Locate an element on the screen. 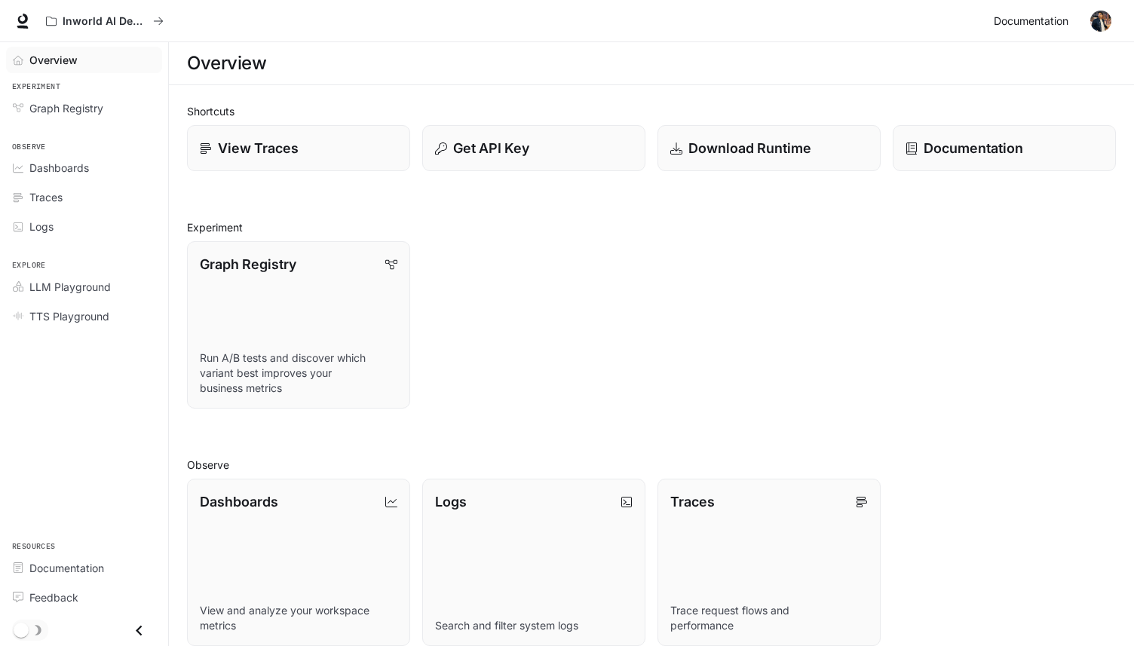 The image size is (1134, 646). p: Traces is located at coordinates (692, 501).